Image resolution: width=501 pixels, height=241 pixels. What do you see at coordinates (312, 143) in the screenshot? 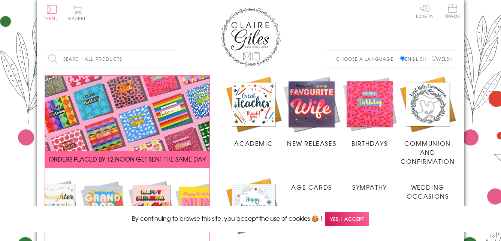
I see `span: New Releases` at bounding box center [312, 143].